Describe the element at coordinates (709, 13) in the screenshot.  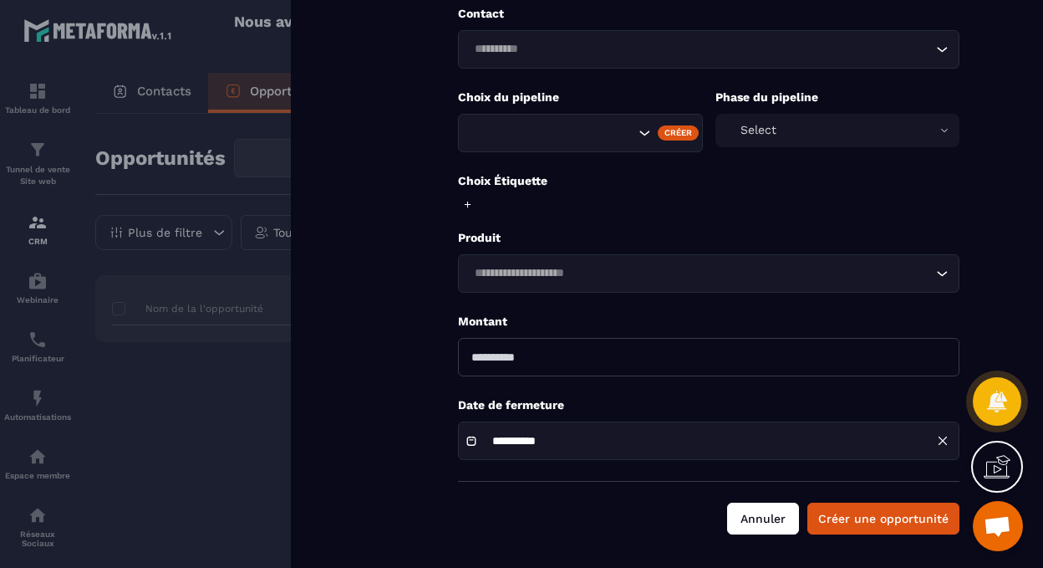
I see `p: Contact` at that location.